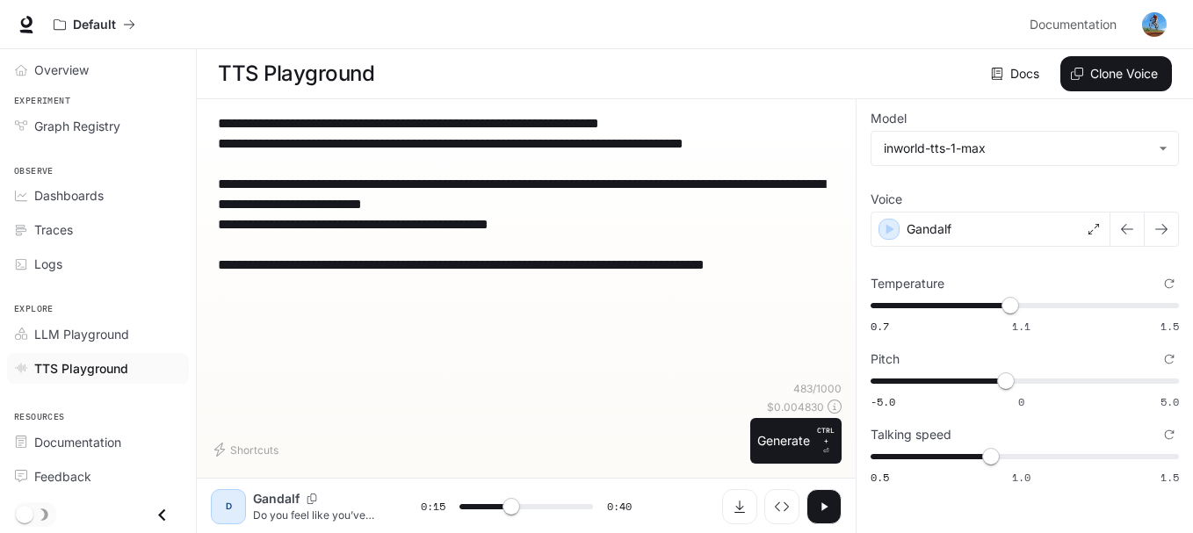  I want to click on span: Logs, so click(48, 264).